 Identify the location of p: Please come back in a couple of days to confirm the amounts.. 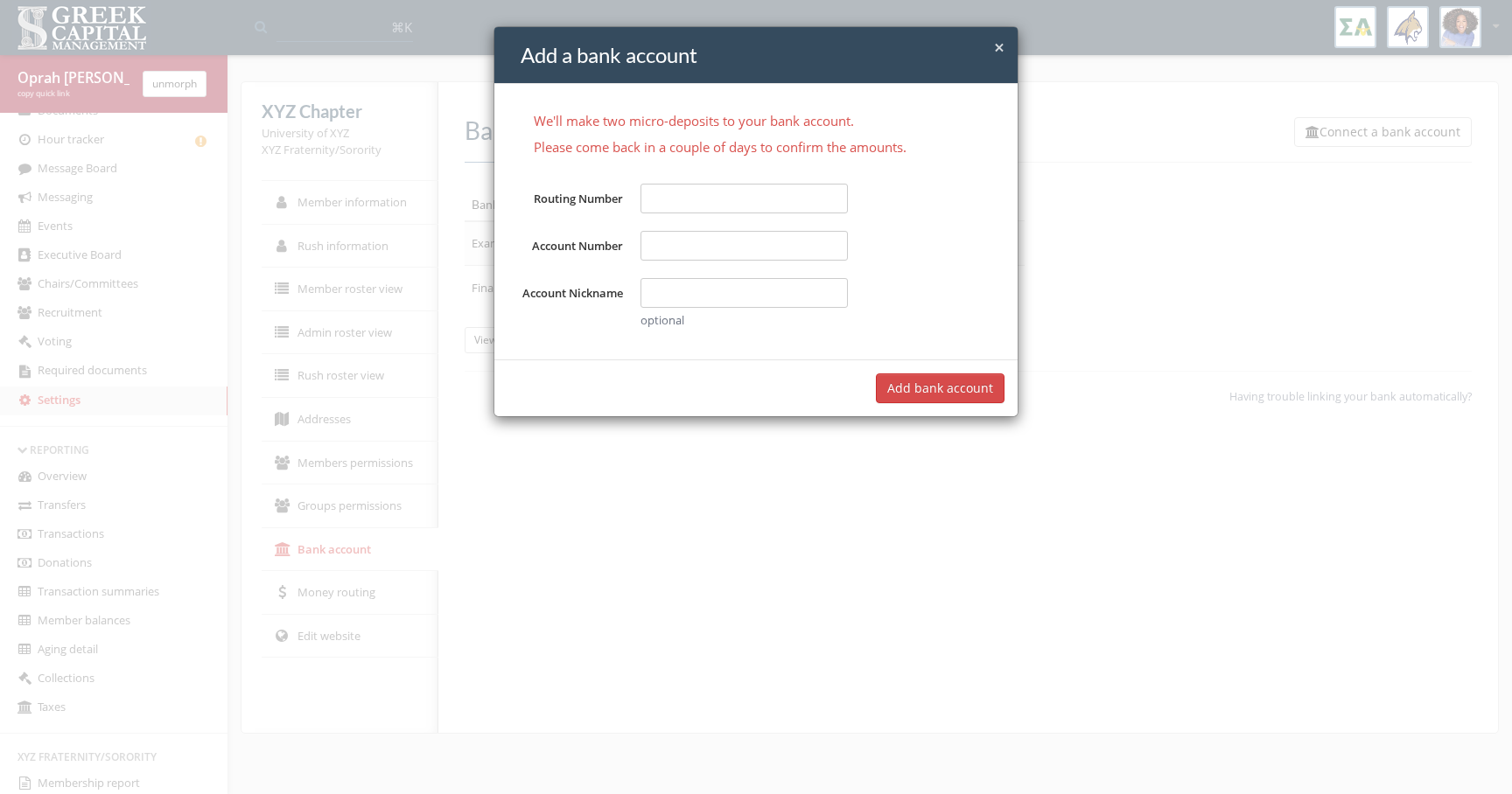
(756, 147).